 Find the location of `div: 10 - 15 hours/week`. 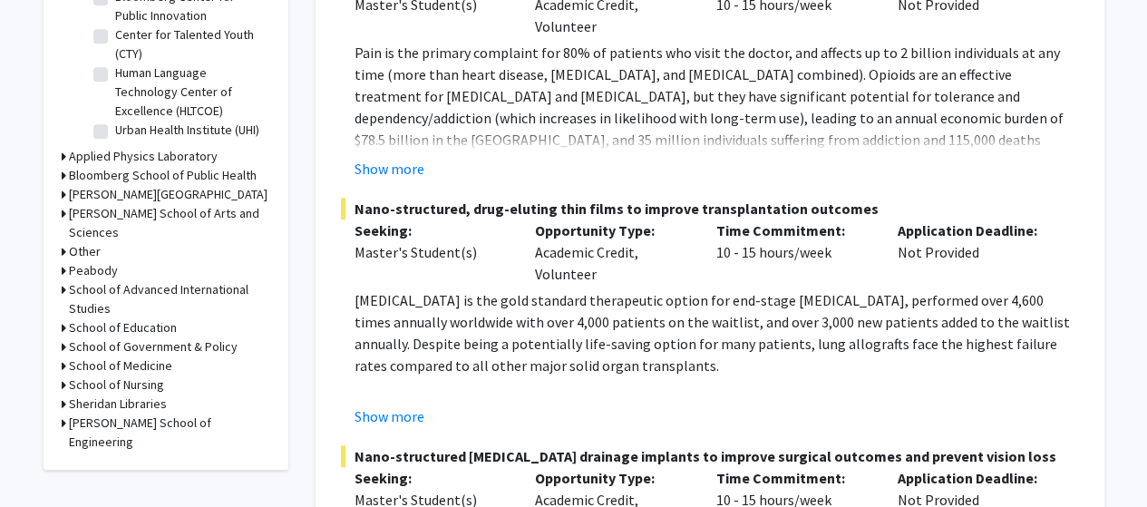

div: 10 - 15 hours/week is located at coordinates (793, 252).